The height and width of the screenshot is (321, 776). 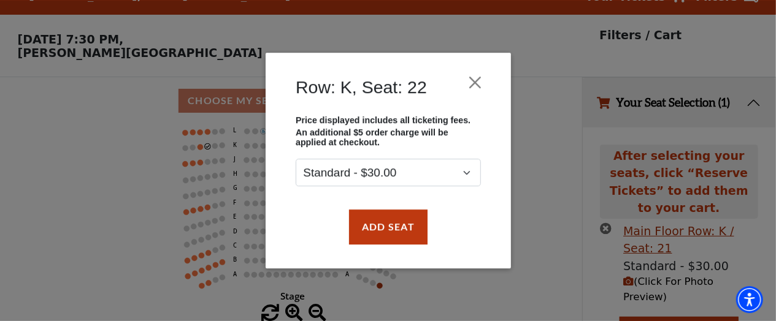 What do you see at coordinates (475, 83) in the screenshot?
I see `button: Close` at bounding box center [475, 83].